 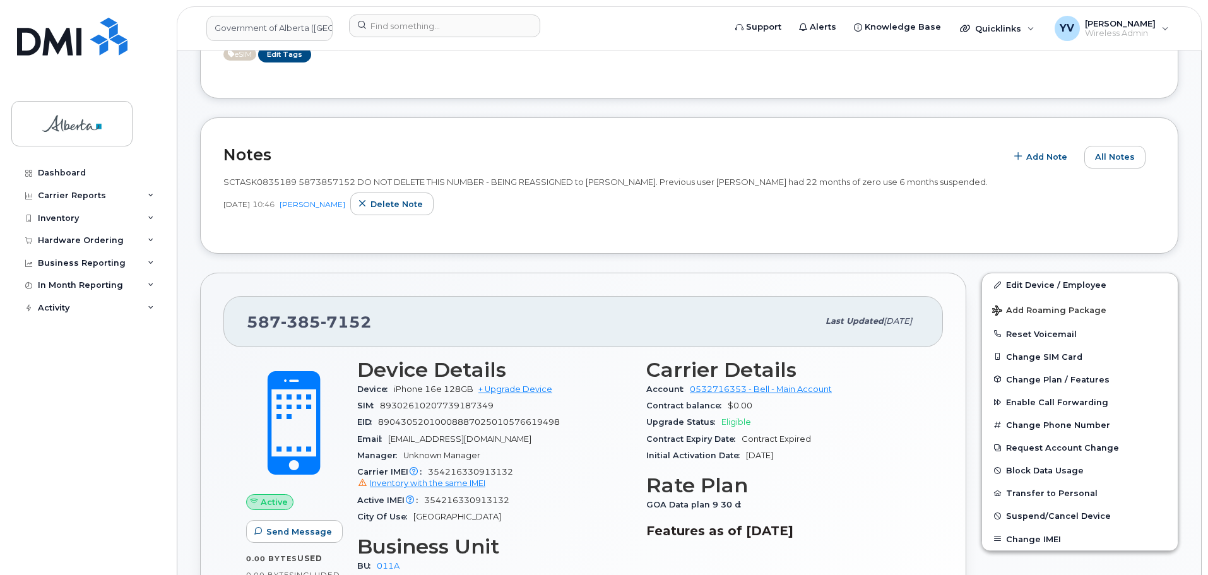 What do you see at coordinates (367, 566) in the screenshot?
I see `span: BU` at bounding box center [367, 566].